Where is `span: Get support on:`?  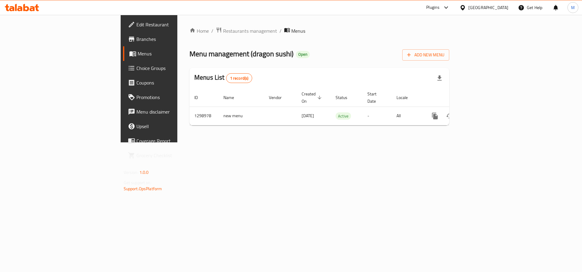 span: Get support on: is located at coordinates (138, 183).